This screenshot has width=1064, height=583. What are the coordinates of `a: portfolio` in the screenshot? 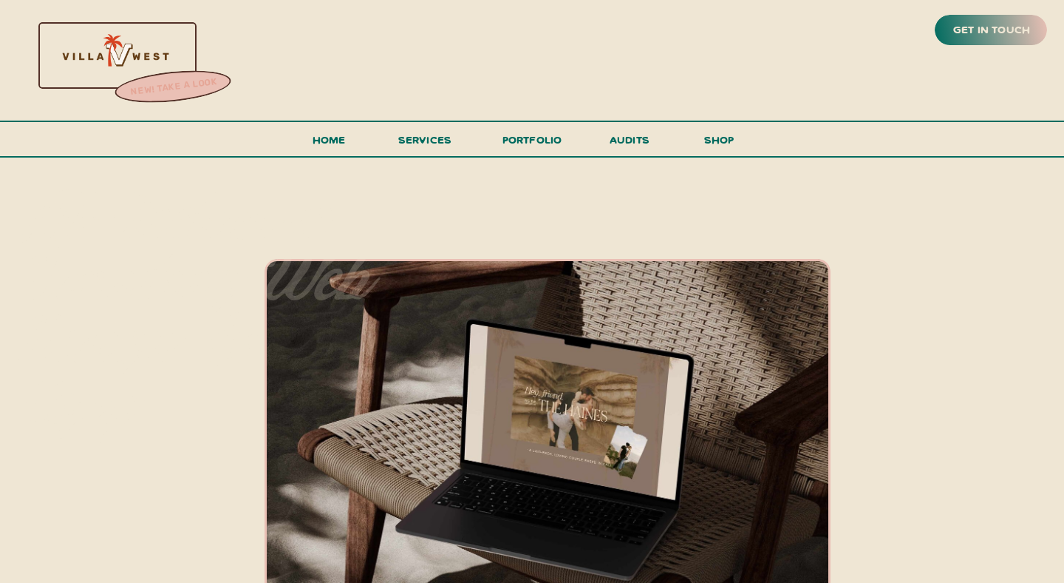 It's located at (532, 143).